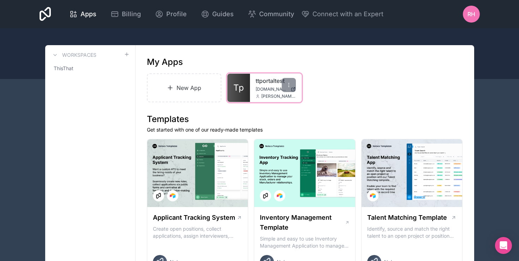 This screenshot has width=519, height=261. What do you see at coordinates (126, 14) in the screenshot?
I see `a: Billing` at bounding box center [126, 14].